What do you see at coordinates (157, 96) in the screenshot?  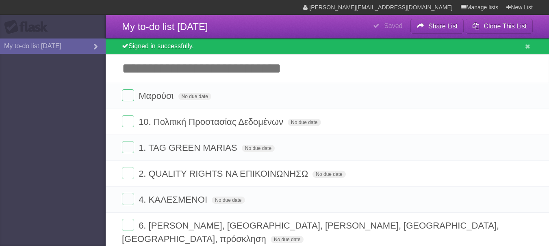 I see `span: Μαρούσι` at bounding box center [157, 96].